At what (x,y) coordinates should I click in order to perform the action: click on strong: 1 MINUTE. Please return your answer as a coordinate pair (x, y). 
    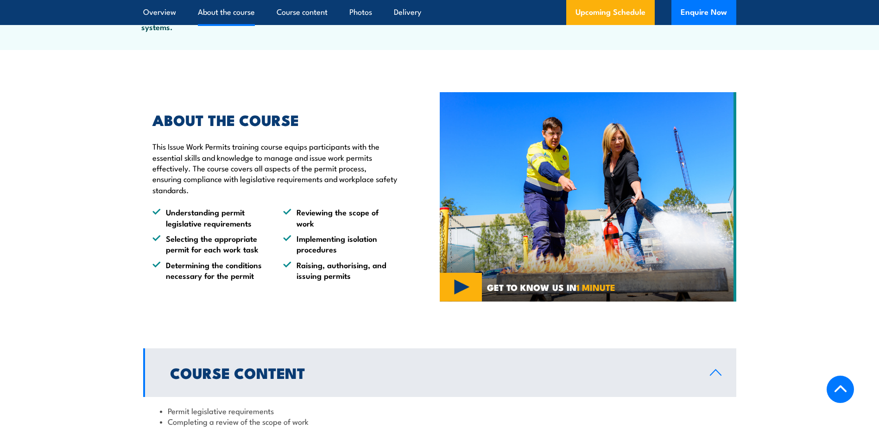
    Looking at the image, I should click on (596, 287).